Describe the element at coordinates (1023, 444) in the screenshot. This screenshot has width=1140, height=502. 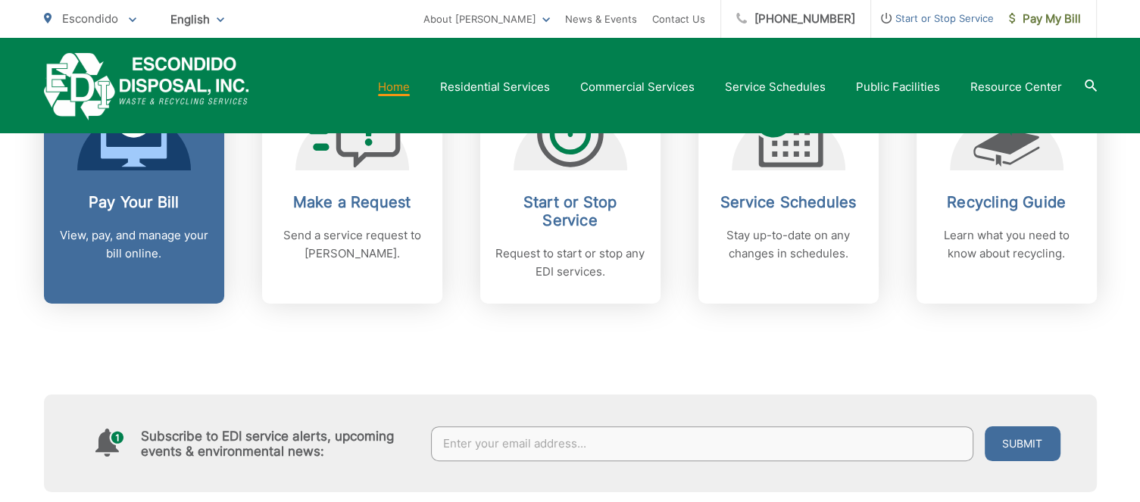
I see `button: Submit` at that location.